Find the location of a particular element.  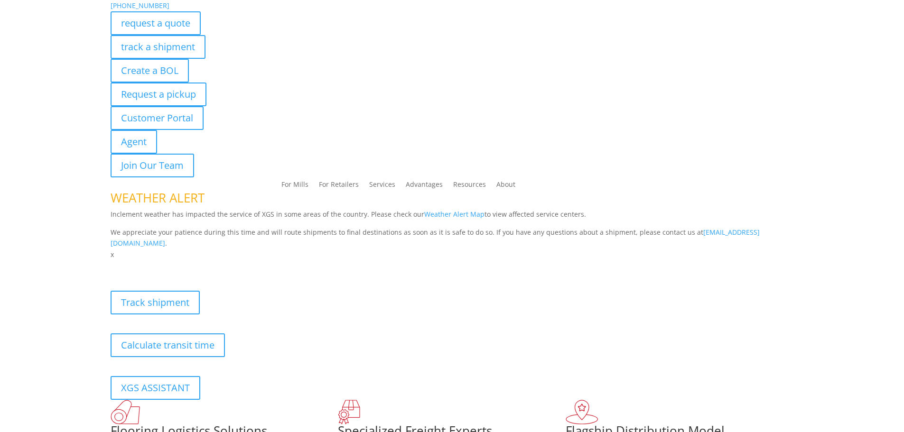

img: xgs-icon-focused-on-flooring-red is located at coordinates (349, 412).